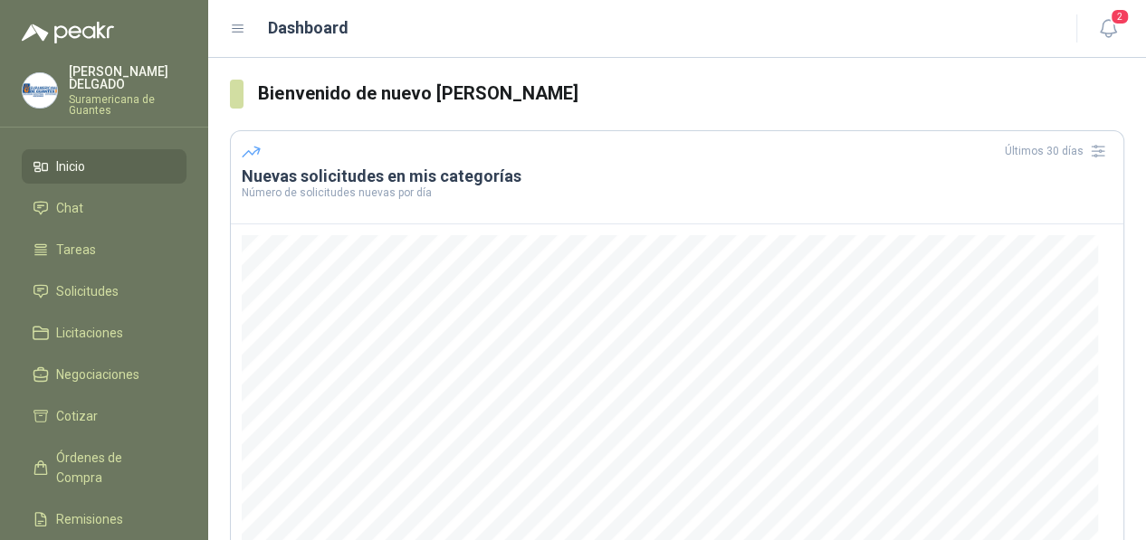 Image resolution: width=1146 pixels, height=540 pixels. What do you see at coordinates (104, 375) in the screenshot?
I see `a: Negociaciones` at bounding box center [104, 375].